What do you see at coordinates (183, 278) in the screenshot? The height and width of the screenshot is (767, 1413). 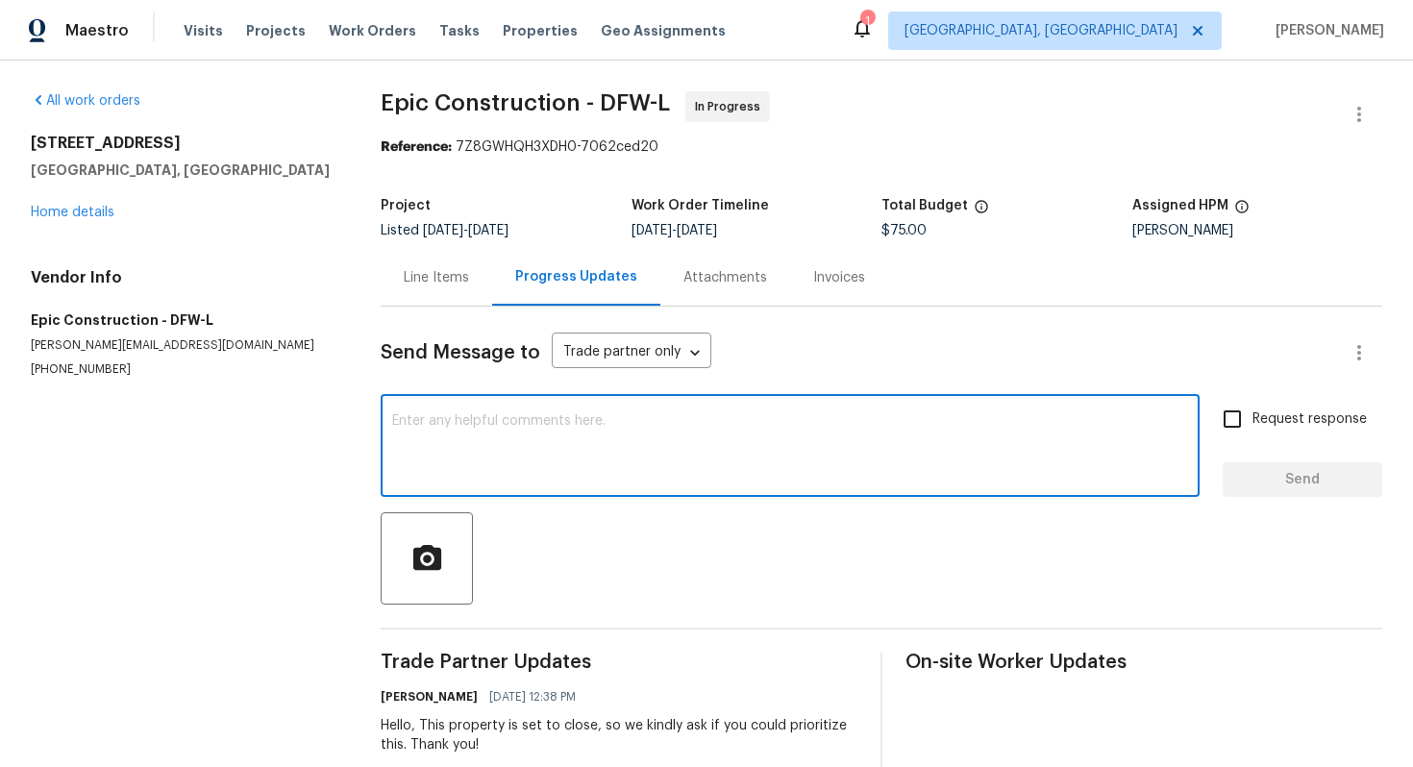 I see `h4: Vendor Info` at bounding box center [183, 278].